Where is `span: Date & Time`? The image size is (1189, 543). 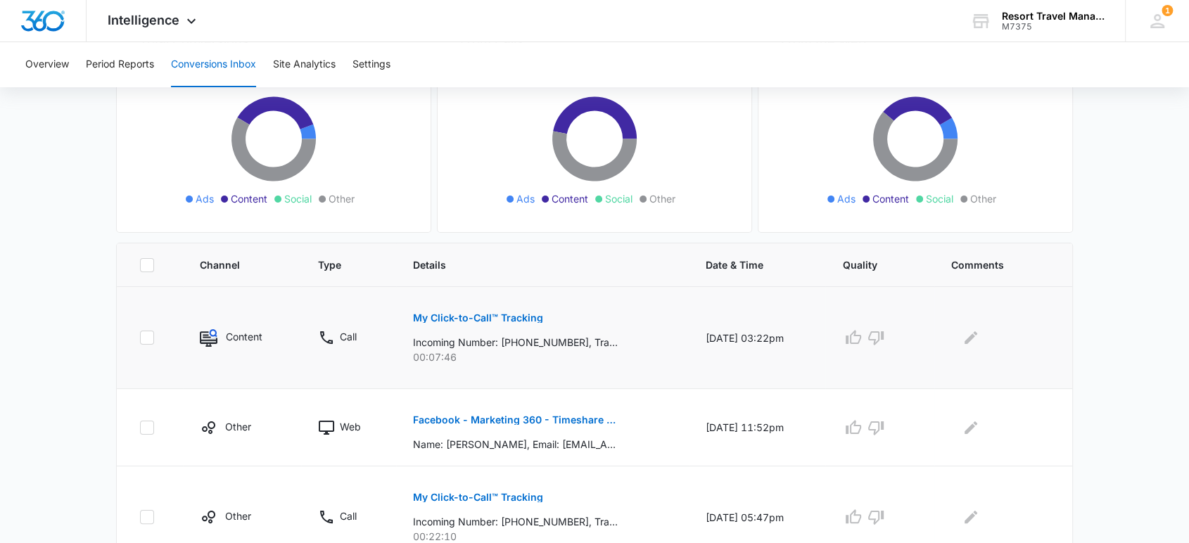
span: Date & Time is located at coordinates (747, 265).